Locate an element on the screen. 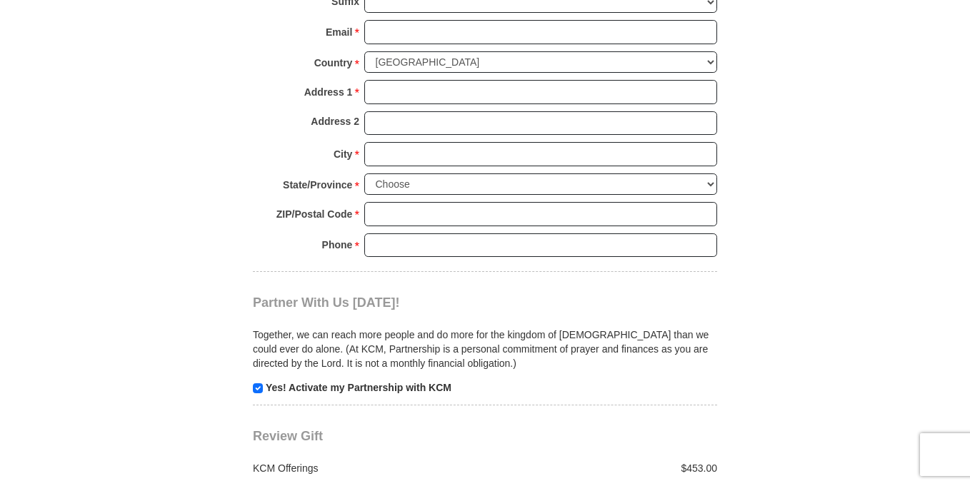 The width and height of the screenshot is (970, 486). strong: ZIP/Postal Code is located at coordinates (314, 214).